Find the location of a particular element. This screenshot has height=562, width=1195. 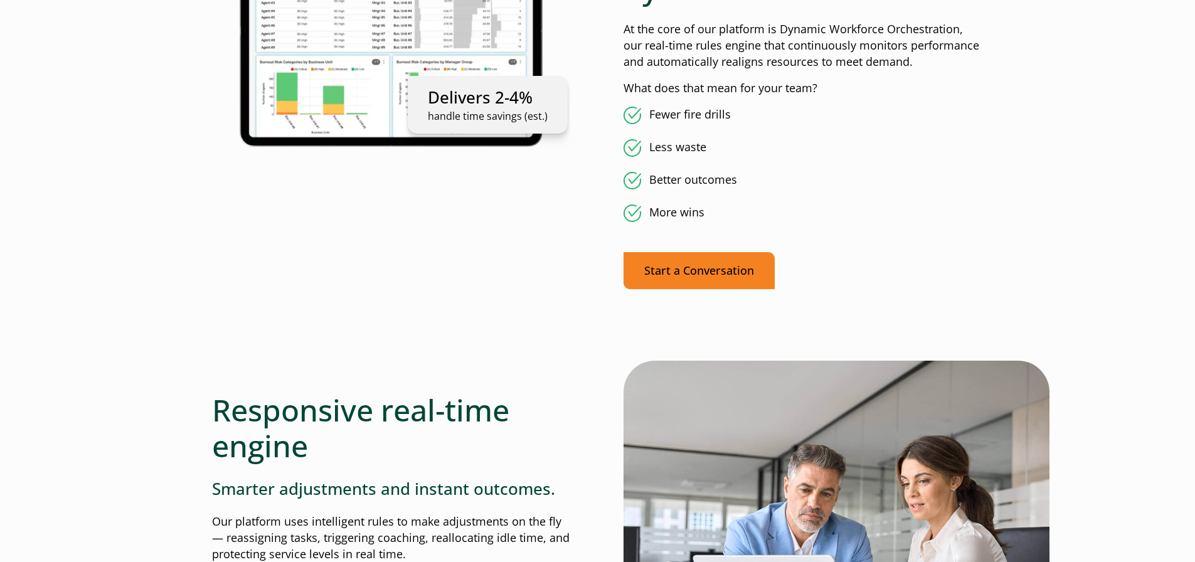

li: Better outcomes is located at coordinates (804, 181).